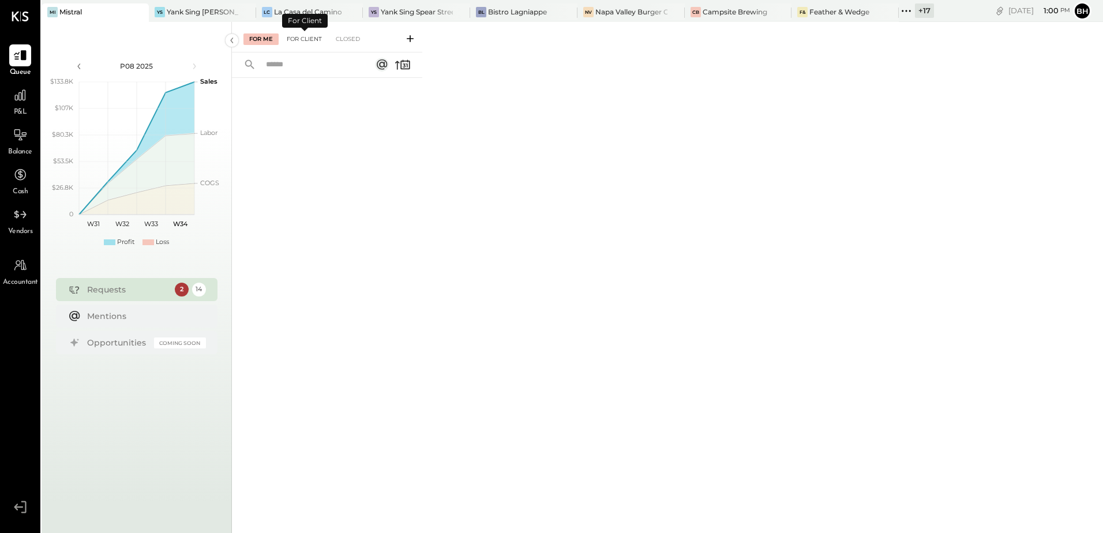 The width and height of the screenshot is (1103, 533). I want to click on div: Mi, so click(52, 12).